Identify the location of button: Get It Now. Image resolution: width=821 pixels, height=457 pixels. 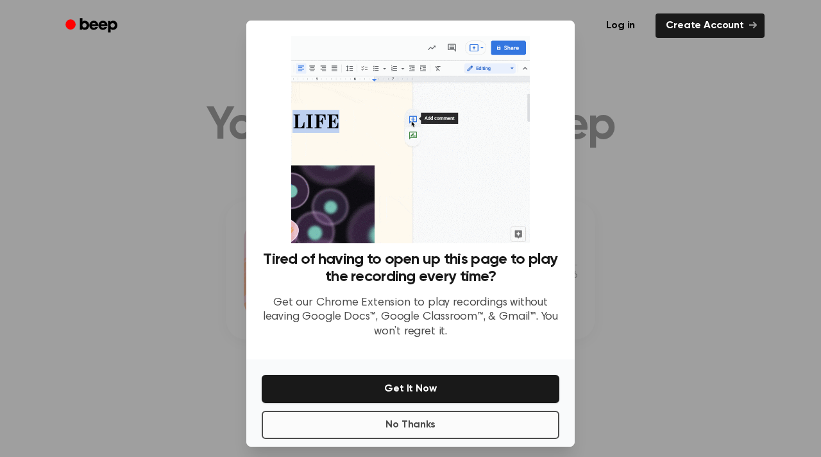
(411, 389).